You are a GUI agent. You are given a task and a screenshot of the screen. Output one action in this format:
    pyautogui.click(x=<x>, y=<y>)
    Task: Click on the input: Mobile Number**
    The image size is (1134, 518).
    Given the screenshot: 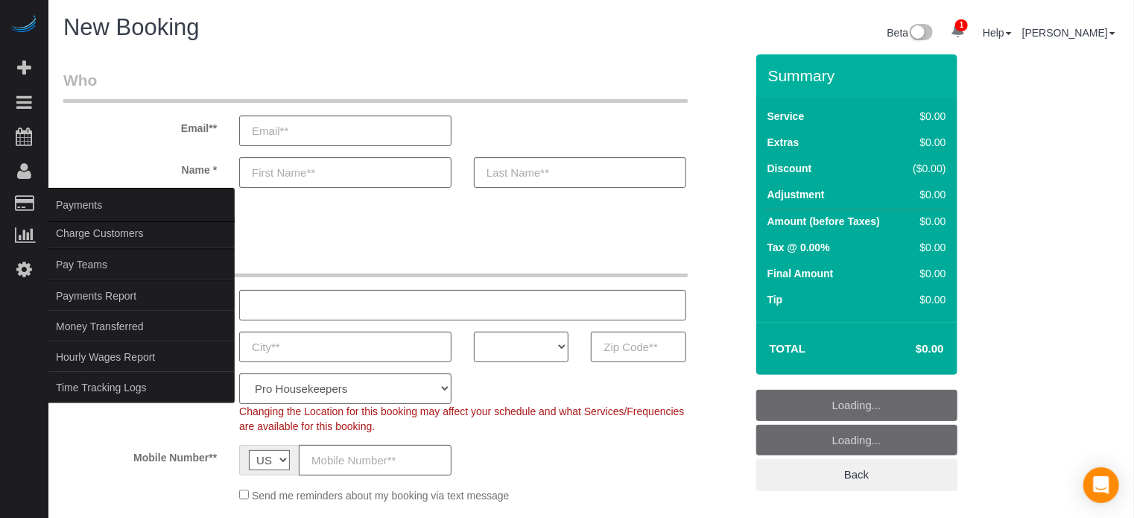 What is the action you would take?
    pyautogui.click(x=375, y=460)
    